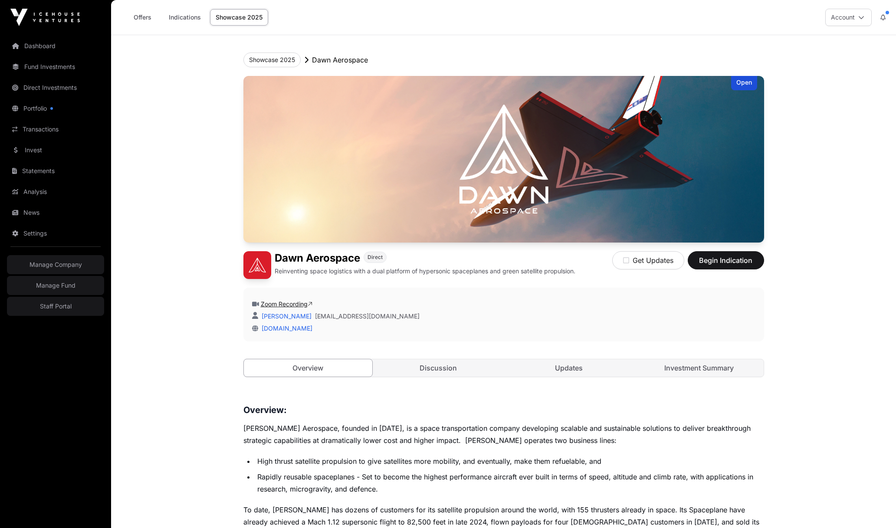  Describe the element at coordinates (56, 129) in the screenshot. I see `a: Transactions` at that location.